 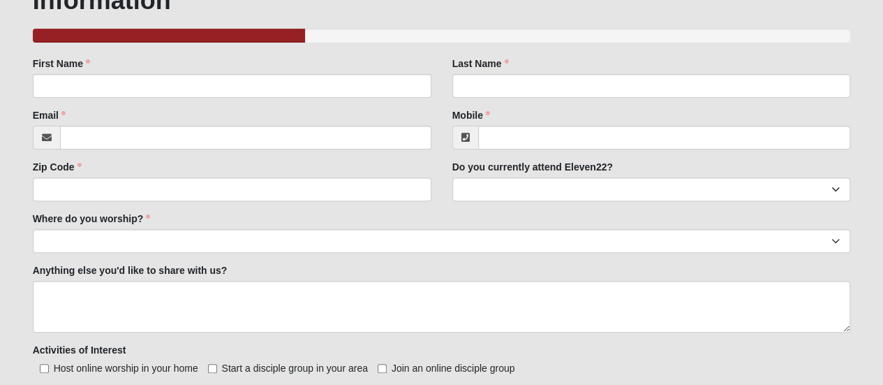 What do you see at coordinates (471, 115) in the screenshot?
I see `label: Mobile` at bounding box center [471, 115].